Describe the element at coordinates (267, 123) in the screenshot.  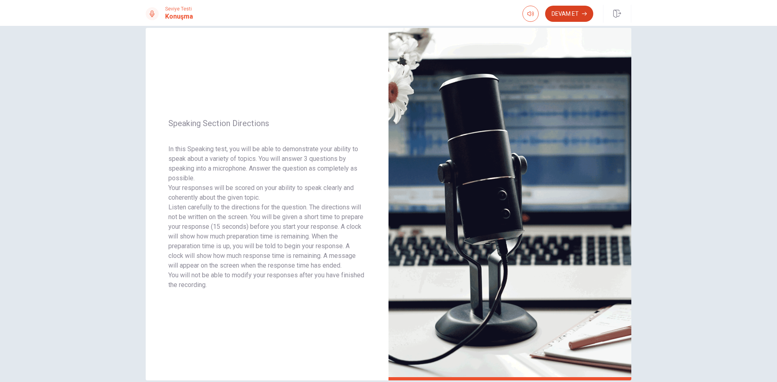
I see `span: Speaking Section Directions` at that location.